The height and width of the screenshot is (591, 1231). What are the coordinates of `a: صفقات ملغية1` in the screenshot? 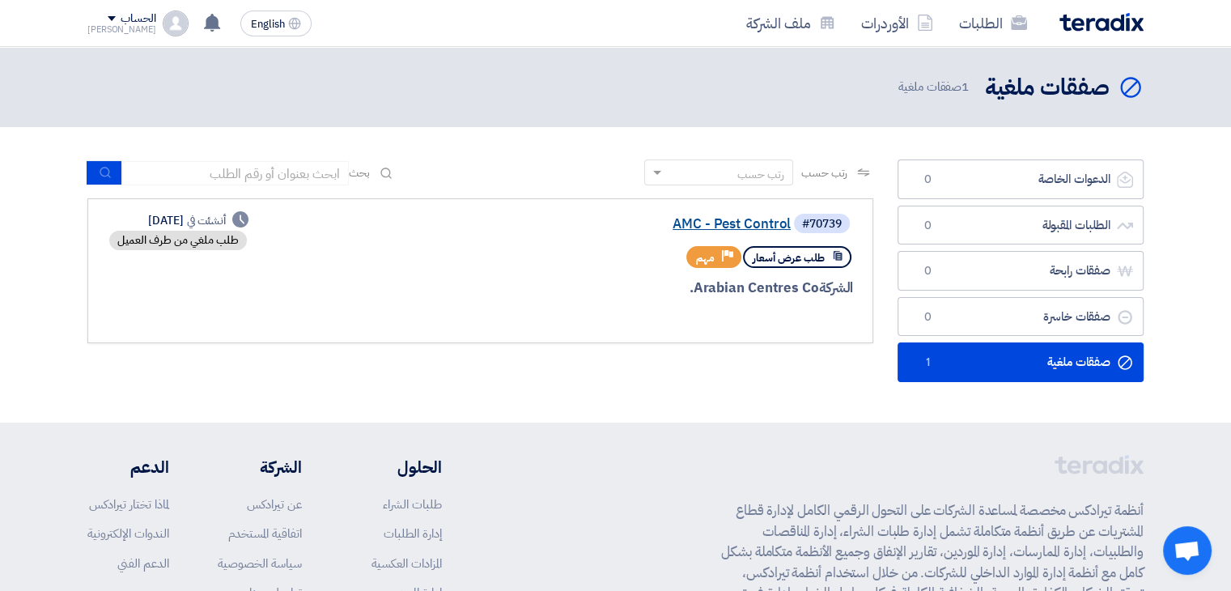 It's located at (1020, 362).